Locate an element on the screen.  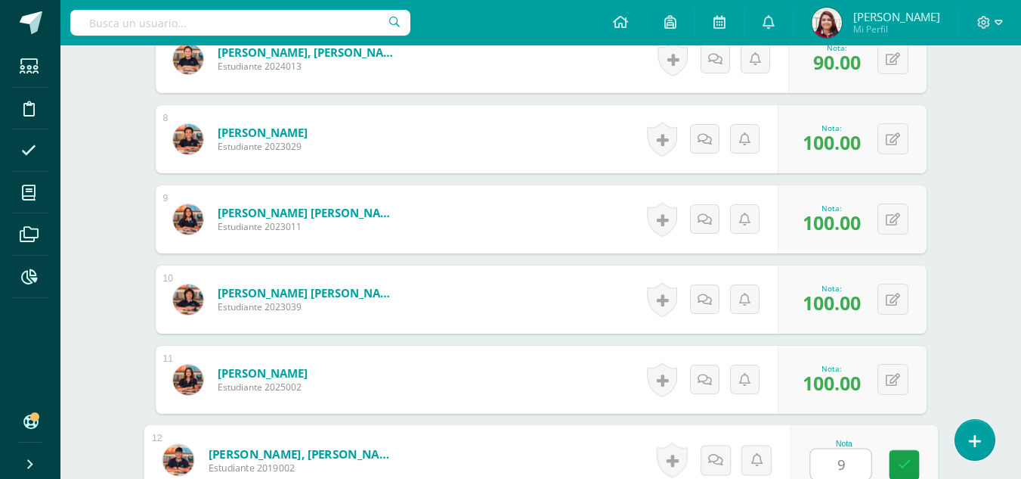
input: Busca un usuario... is located at coordinates (240, 23).